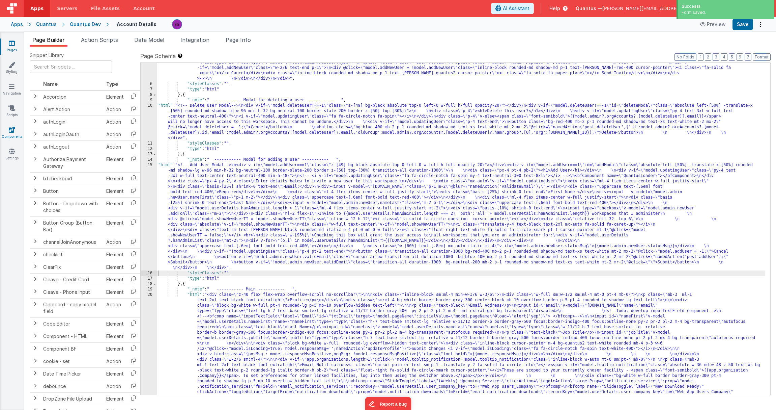 This screenshot has height=410, width=776. What do you see at coordinates (516, 8) in the screenshot?
I see `span: AI Assistant` at bounding box center [516, 8].